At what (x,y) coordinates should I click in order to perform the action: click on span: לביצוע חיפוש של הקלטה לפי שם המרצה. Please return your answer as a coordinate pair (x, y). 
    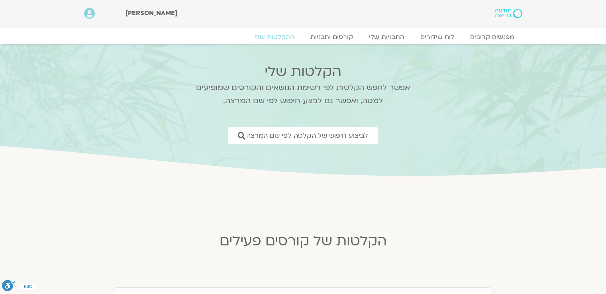
    Looking at the image, I should click on (307, 135).